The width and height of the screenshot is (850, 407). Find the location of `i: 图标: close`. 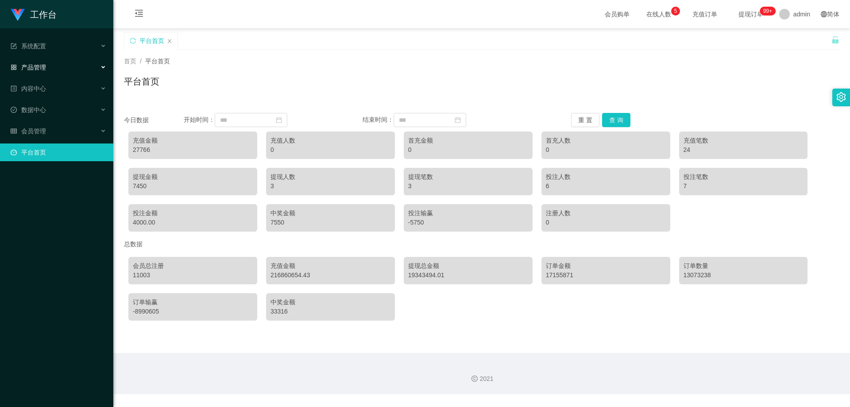

i: 图标: close is located at coordinates (170, 41).